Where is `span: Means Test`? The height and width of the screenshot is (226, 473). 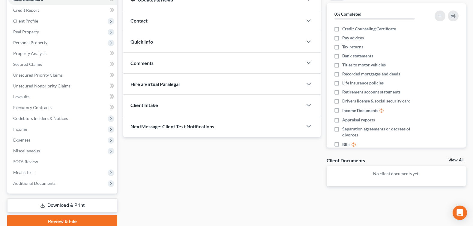 span: Means Test is located at coordinates (23, 172).